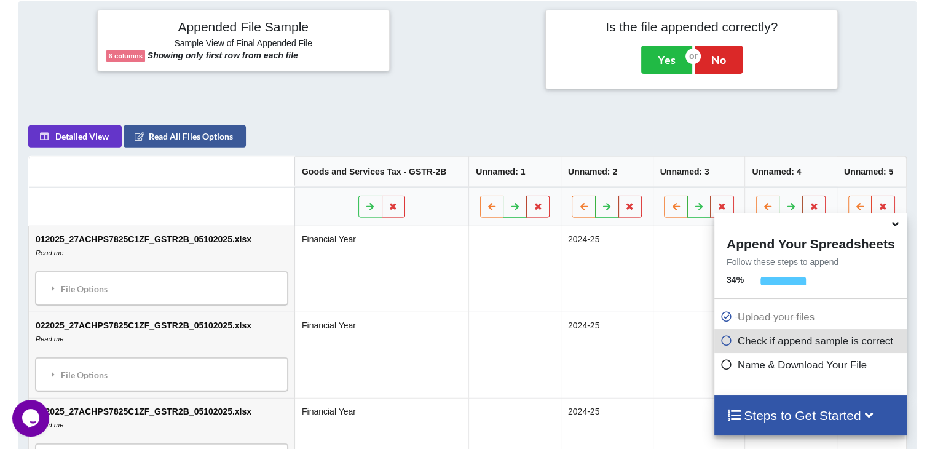 This screenshot has height=449, width=935. Describe the element at coordinates (162, 269) in the screenshot. I see `td: 012025_27ACHPS7825C1ZF_GSTR2B_05102025.xlsx` at that location.